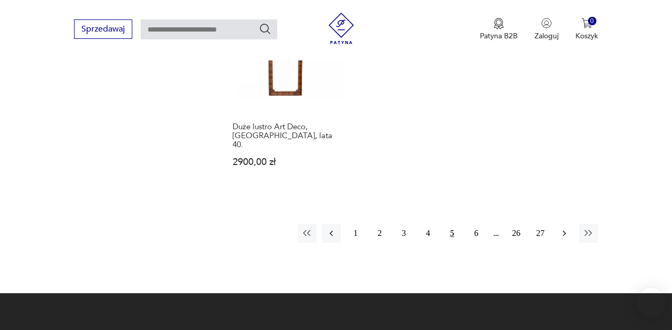 The image size is (672, 330). I want to click on p: Koszyk, so click(587, 36).